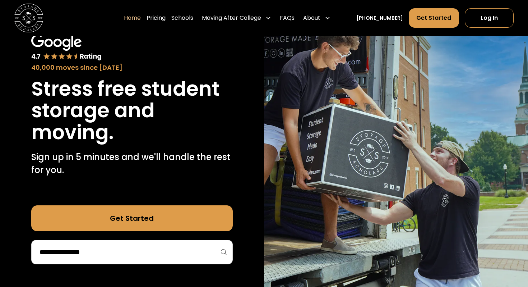 This screenshot has height=287, width=528. Describe the element at coordinates (287, 18) in the screenshot. I see `a: FAQs` at that location.